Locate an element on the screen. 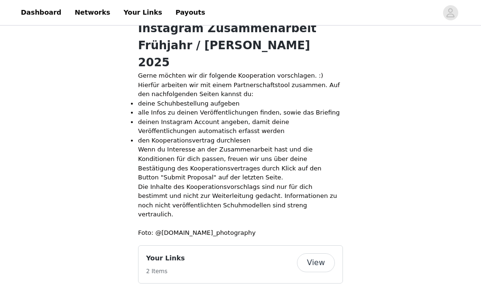  p: Die Inhalte des Kooperationsvorschlags sind nur für dich bestimmt und nicht zur Weiterleitung ged... is located at coordinates (240, 201).